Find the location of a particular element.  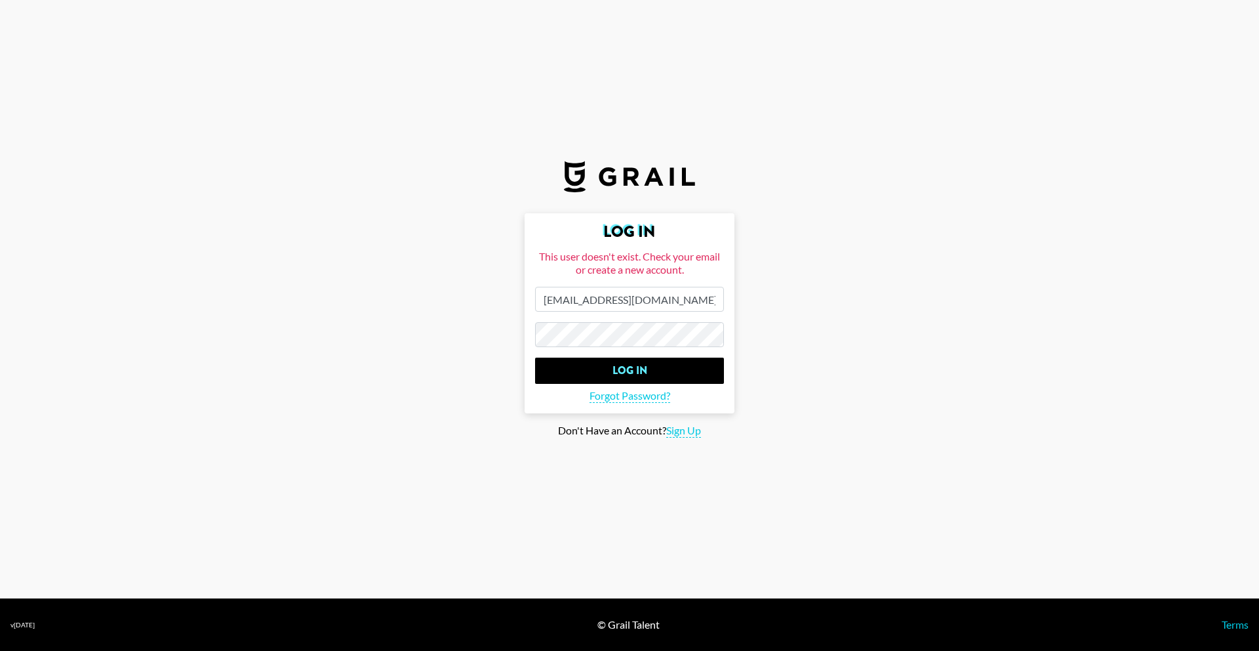

div: © Grail Talent is located at coordinates (628, 624).